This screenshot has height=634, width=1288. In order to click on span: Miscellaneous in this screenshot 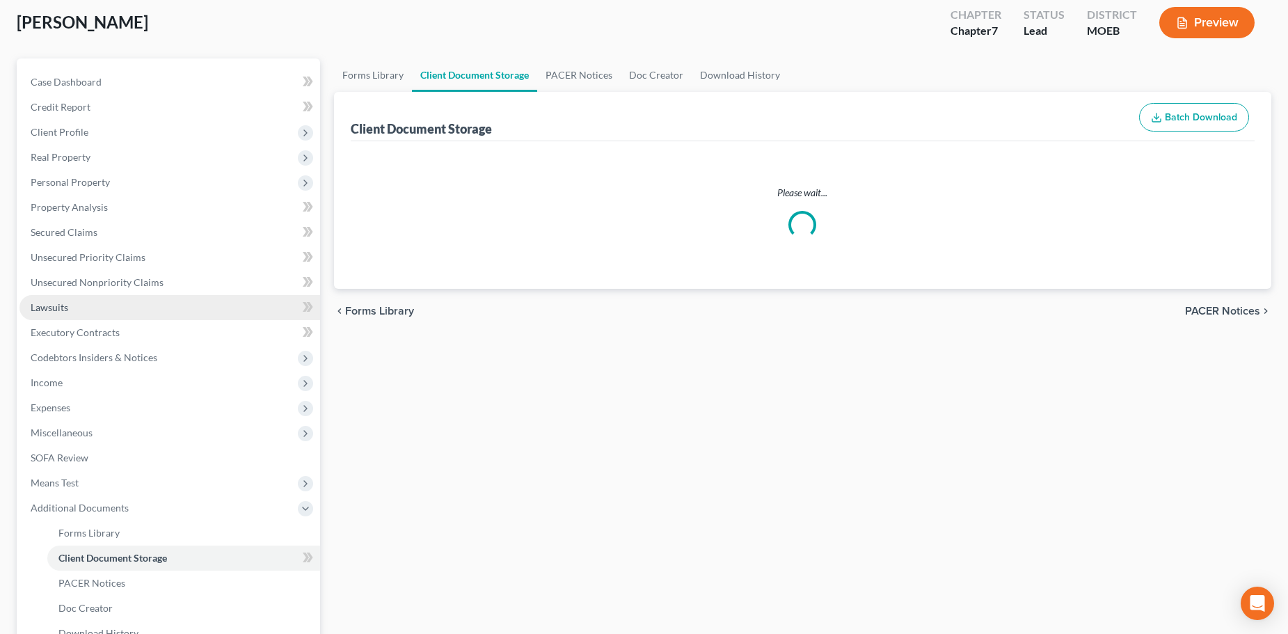, I will do `click(61, 432)`.